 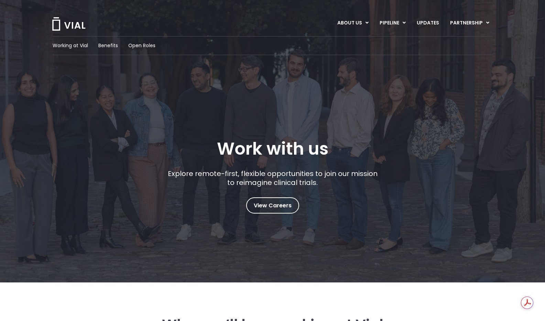 What do you see at coordinates (273, 205) in the screenshot?
I see `a: View Careers` at bounding box center [273, 205].